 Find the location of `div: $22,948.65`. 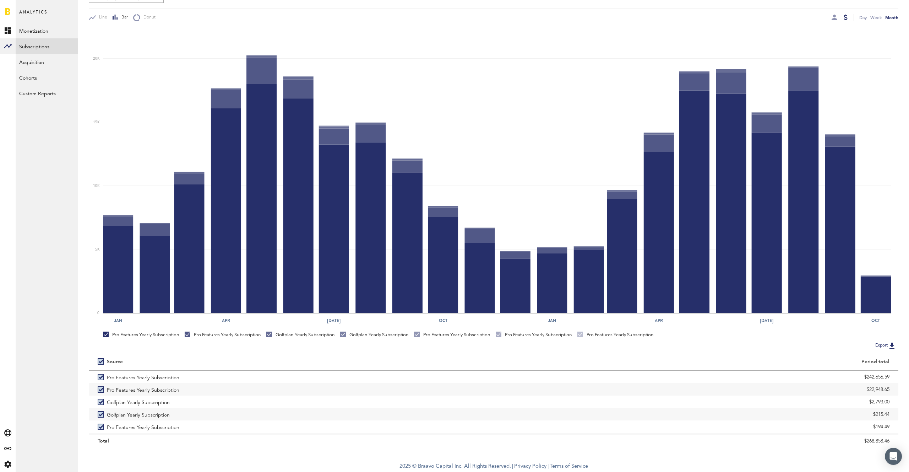

div: $22,948.65 is located at coordinates (696, 389).